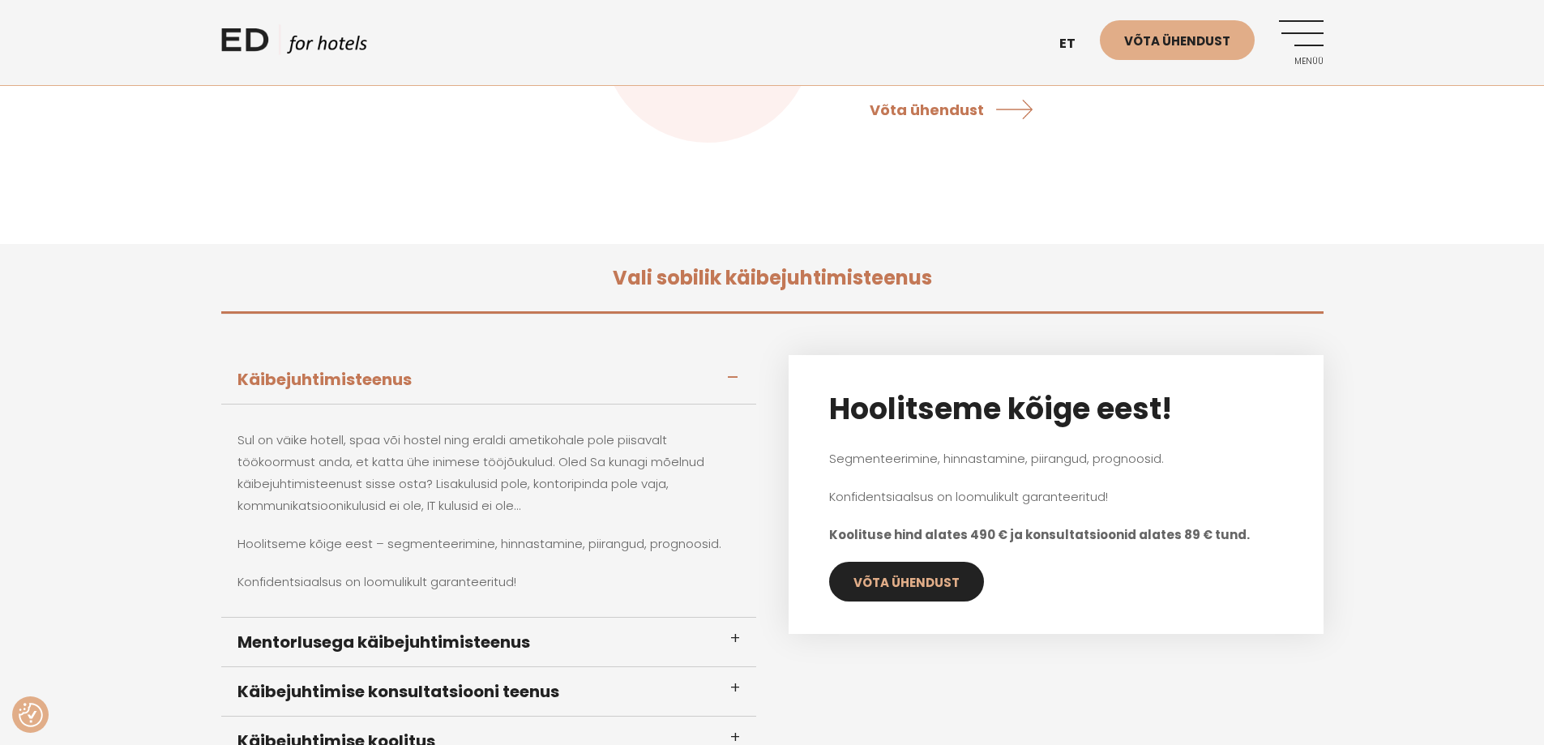 The image size is (1544, 745). Describe the element at coordinates (31, 715) in the screenshot. I see `button: Nõusolekueelistused` at that location.